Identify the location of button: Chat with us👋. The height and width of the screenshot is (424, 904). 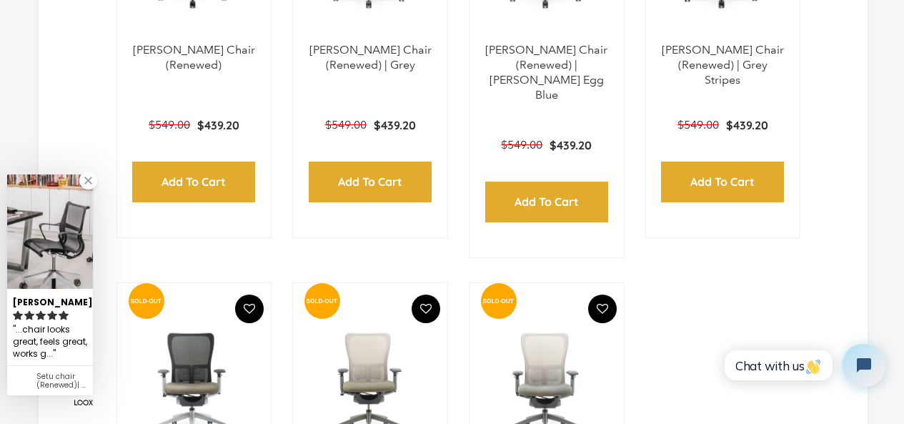
(65, 34).